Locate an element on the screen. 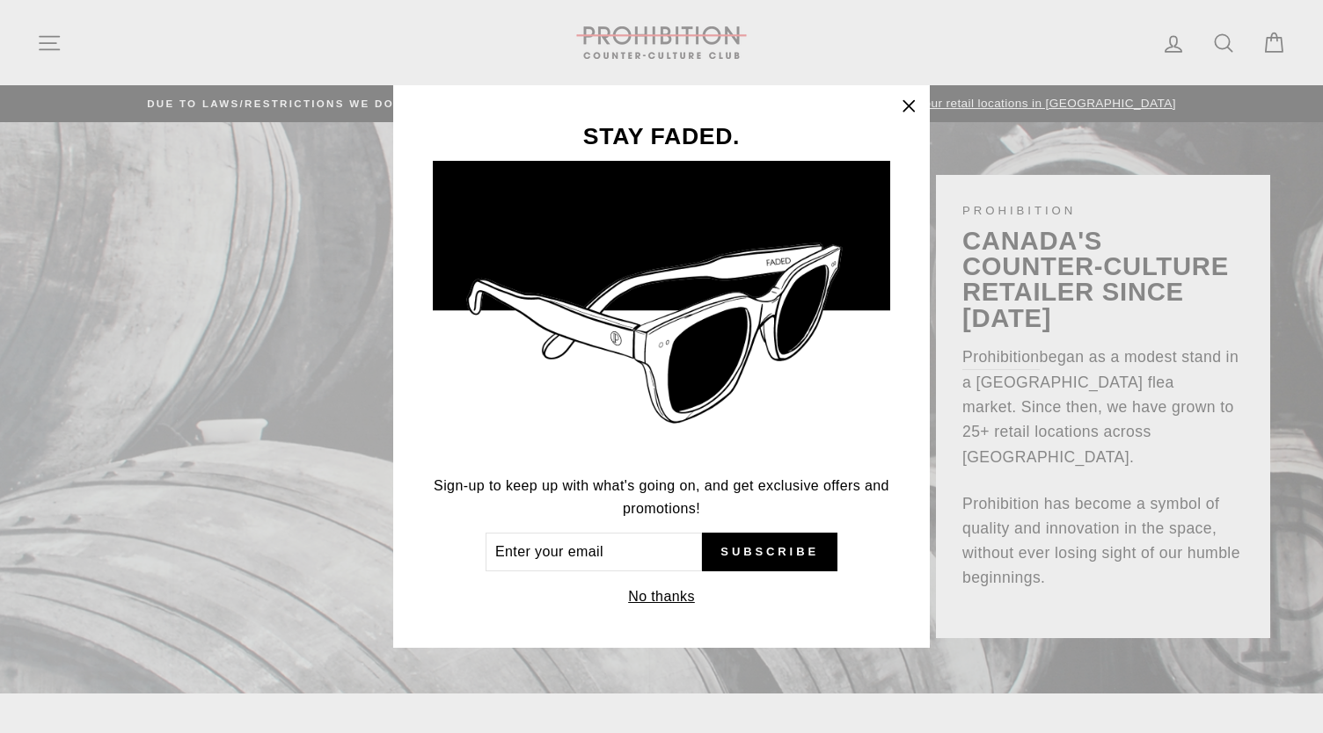  button: Subscribe is located at coordinates (770, 552).